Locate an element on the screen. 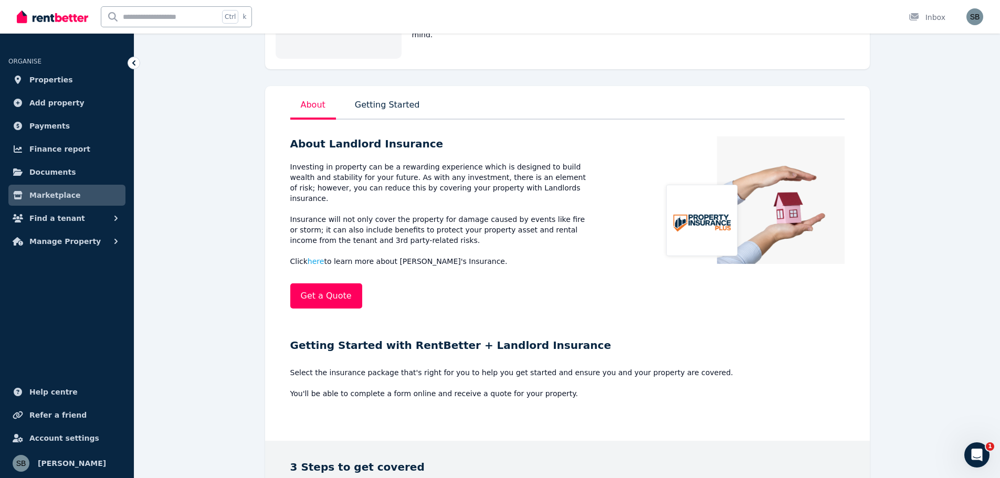 The image size is (1000, 478). p: About is located at coordinates (313, 108).